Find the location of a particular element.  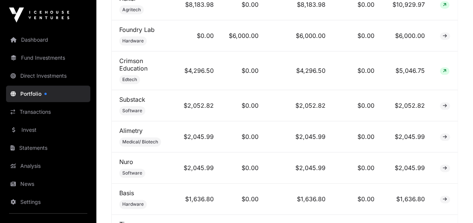

a: Dashboard is located at coordinates (48, 40).